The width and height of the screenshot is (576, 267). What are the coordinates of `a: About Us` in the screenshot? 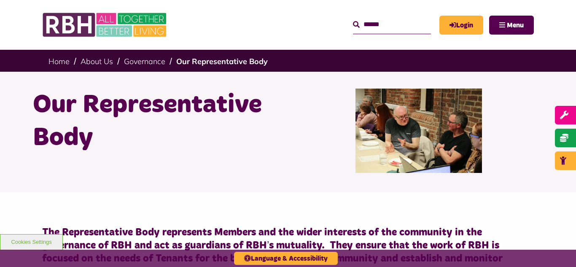 It's located at (97, 61).